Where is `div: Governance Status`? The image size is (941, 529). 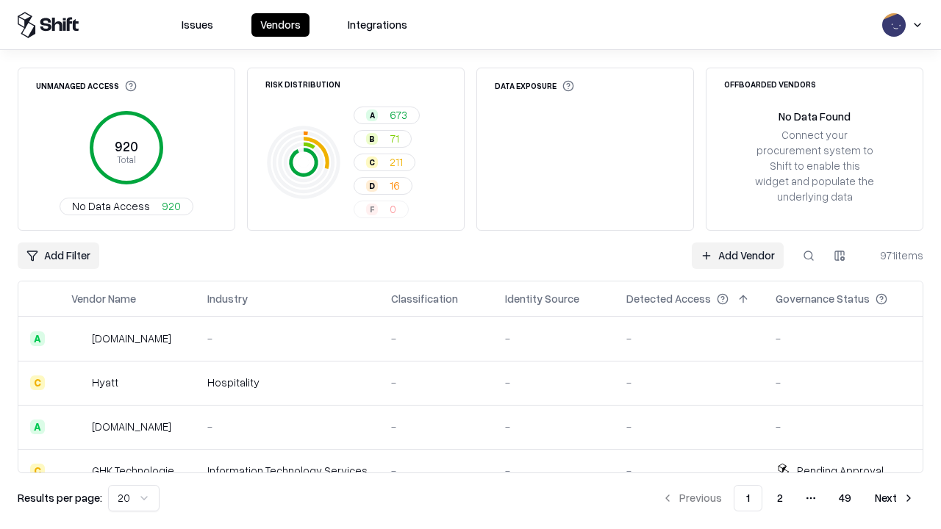
div: Governance Status is located at coordinates (823, 298).